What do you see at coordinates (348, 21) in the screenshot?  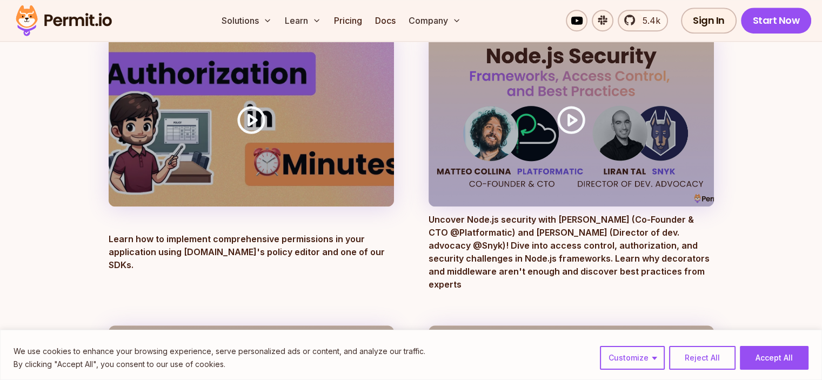 I see `a: Pricing` at bounding box center [348, 21].